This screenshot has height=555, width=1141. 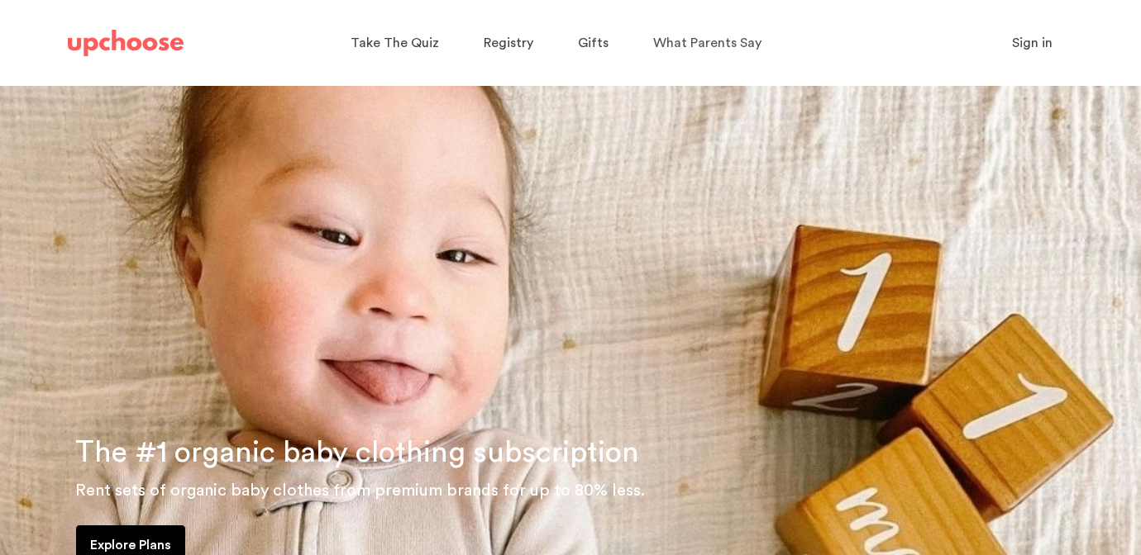 I want to click on span: The #1 organic baby clothing subscription, so click(x=357, y=453).